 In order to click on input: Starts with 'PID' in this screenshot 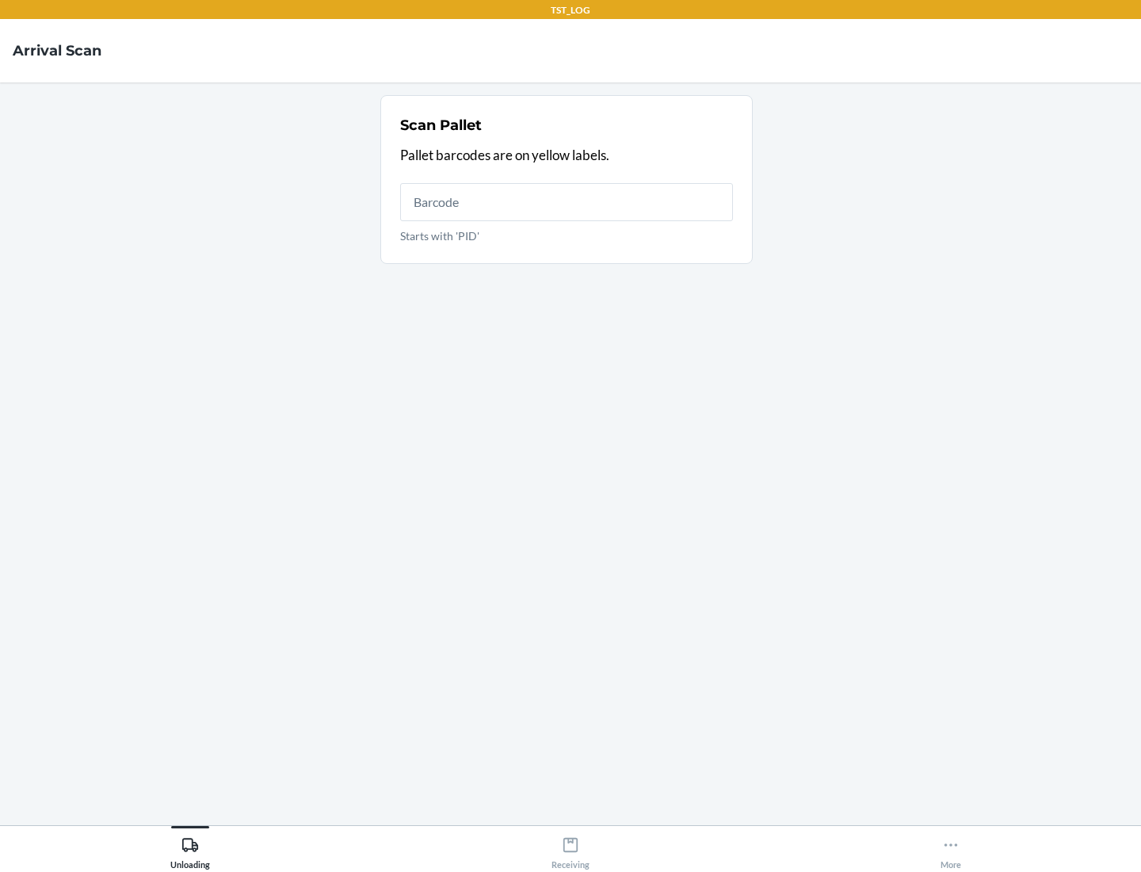, I will do `click(567, 202)`.